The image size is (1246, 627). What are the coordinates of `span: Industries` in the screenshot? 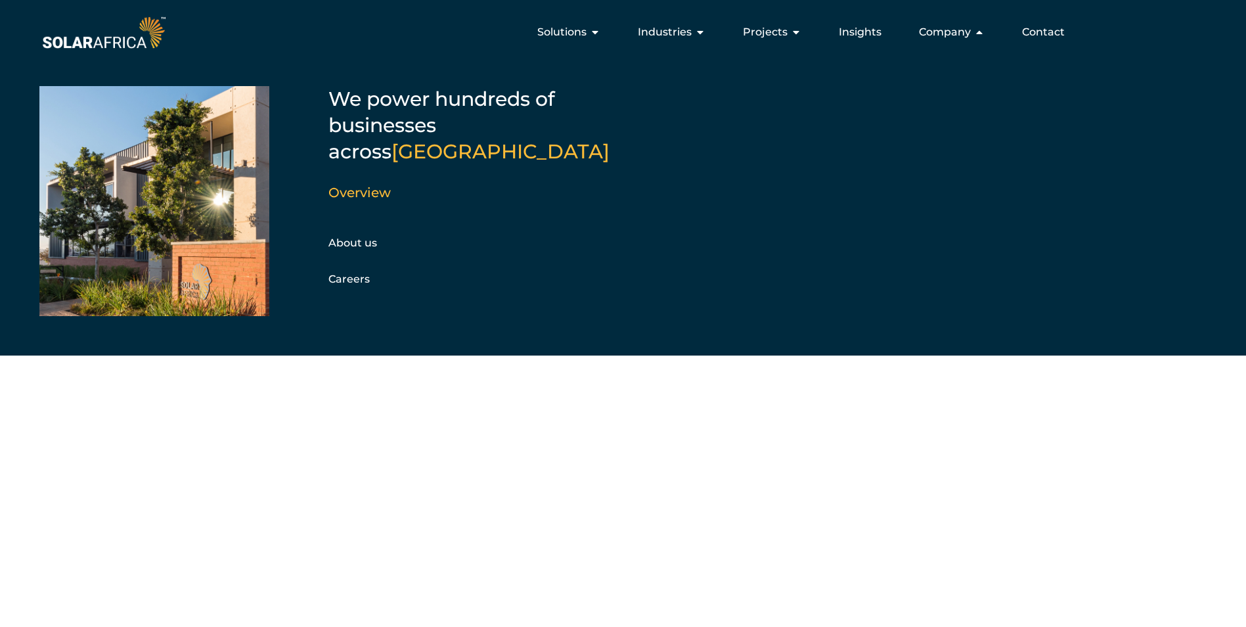 It's located at (665, 32).